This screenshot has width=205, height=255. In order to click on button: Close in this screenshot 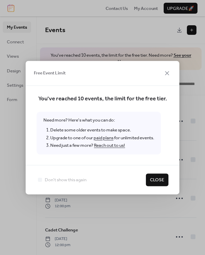, I will do `click(157, 180)`.